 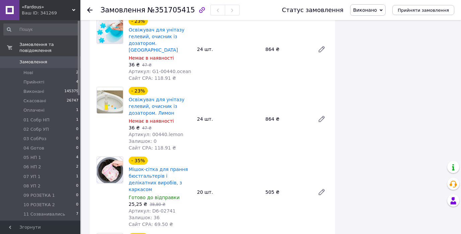 I want to click on span: 145379, so click(x=71, y=91).